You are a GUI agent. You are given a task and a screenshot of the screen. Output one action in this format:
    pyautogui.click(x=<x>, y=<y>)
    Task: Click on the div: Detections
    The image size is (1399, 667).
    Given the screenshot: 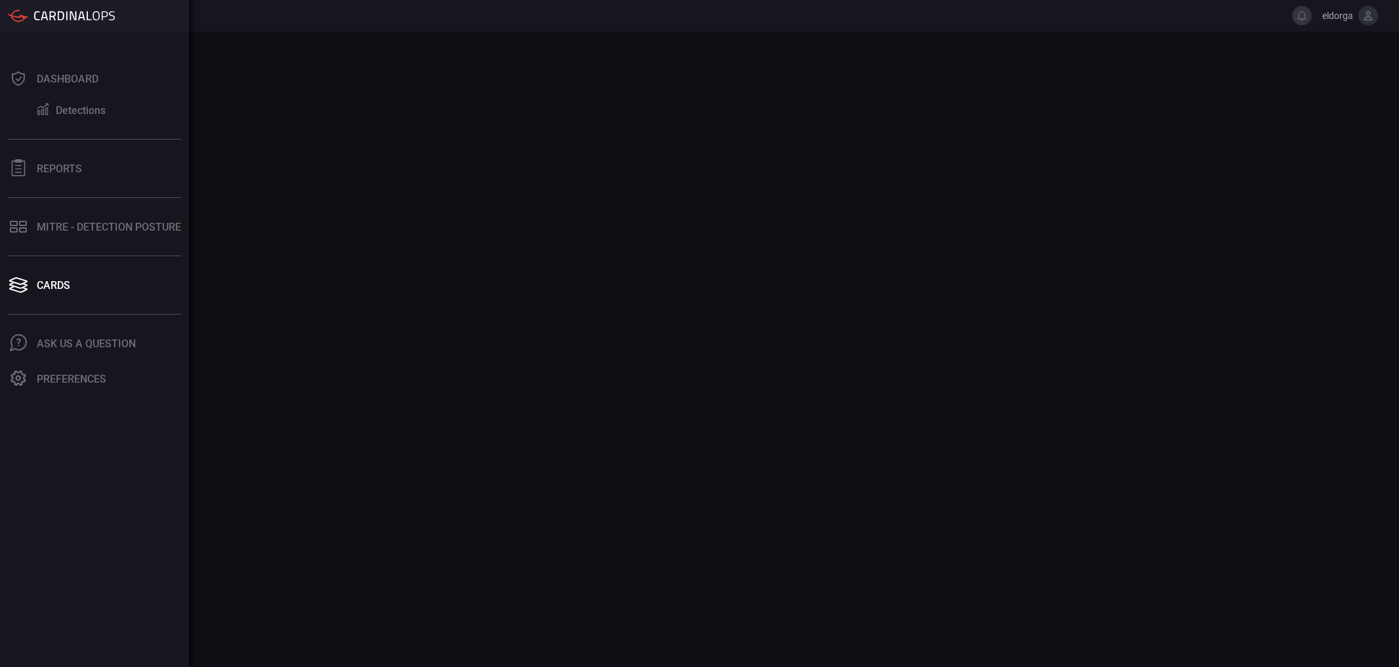 What is the action you would take?
    pyautogui.click(x=81, y=110)
    